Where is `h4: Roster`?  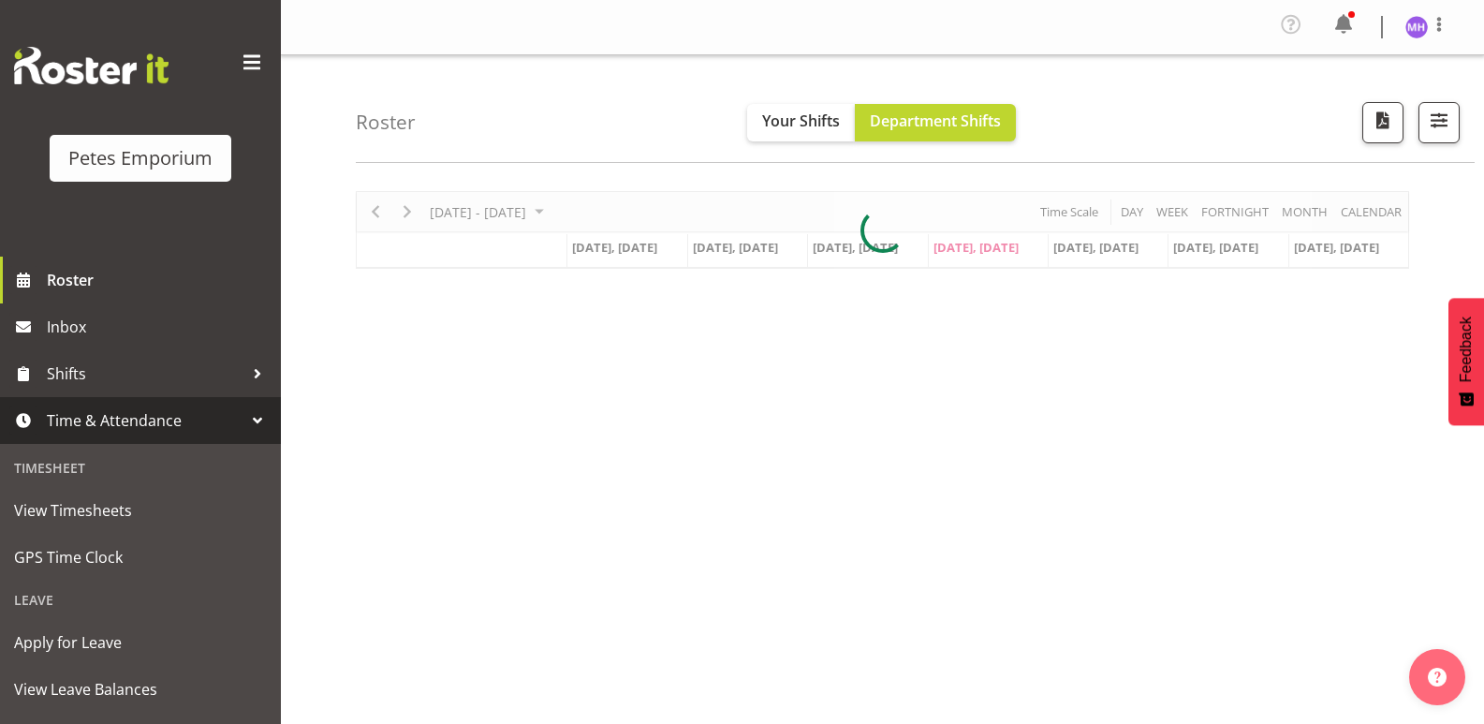
h4: Roster is located at coordinates (386, 122).